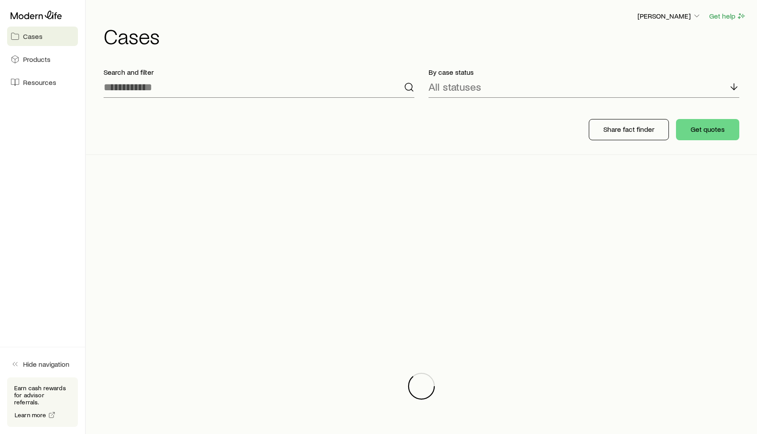  What do you see at coordinates (455, 87) in the screenshot?
I see `p: All statuses` at bounding box center [455, 87].